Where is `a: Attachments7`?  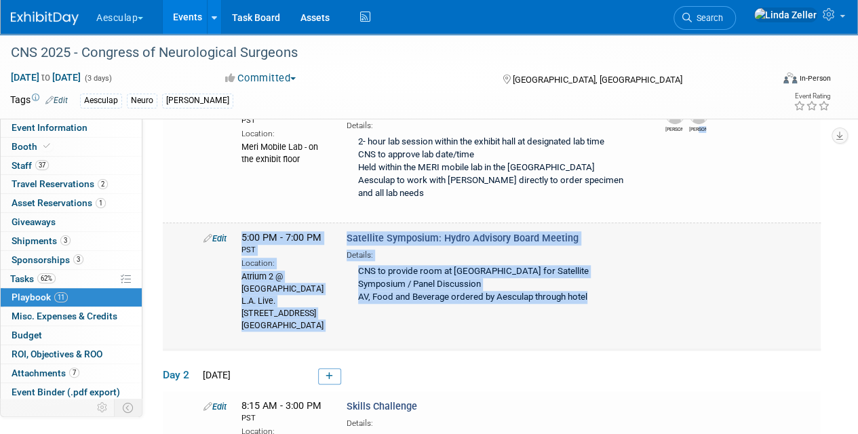 a: Attachments7 is located at coordinates (71, 373).